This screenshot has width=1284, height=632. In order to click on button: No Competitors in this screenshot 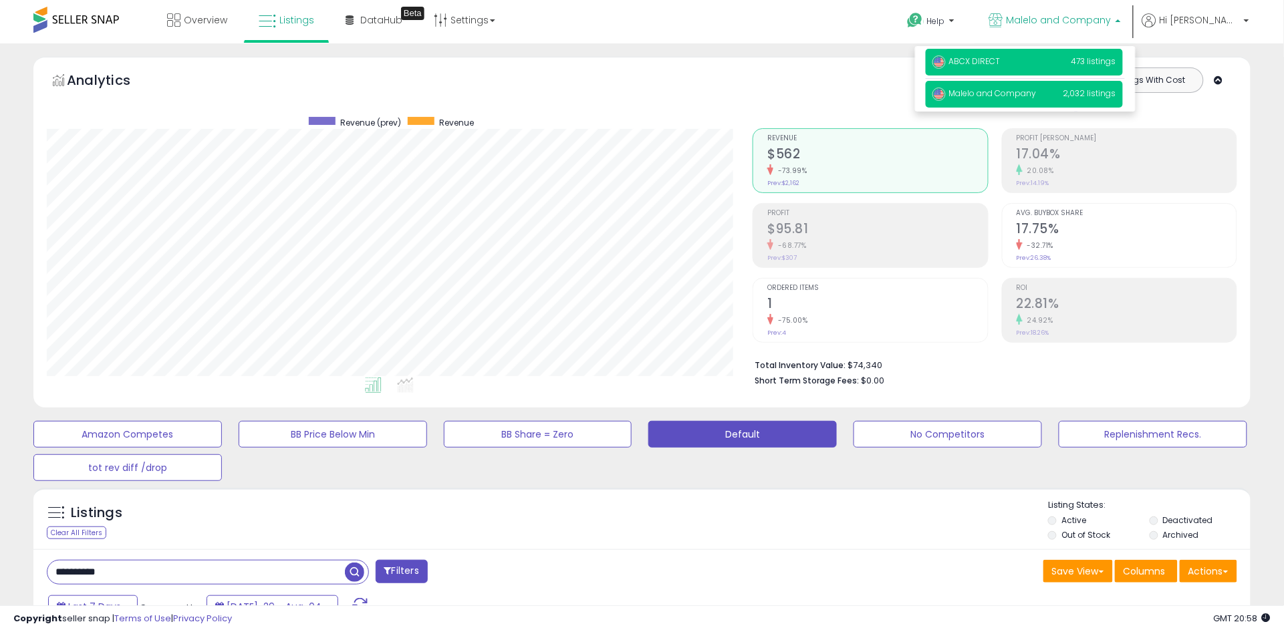, I will do `click(948, 435)`.